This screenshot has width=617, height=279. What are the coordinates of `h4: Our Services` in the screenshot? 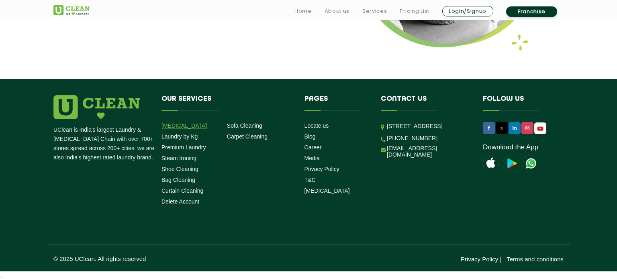 It's located at (227, 103).